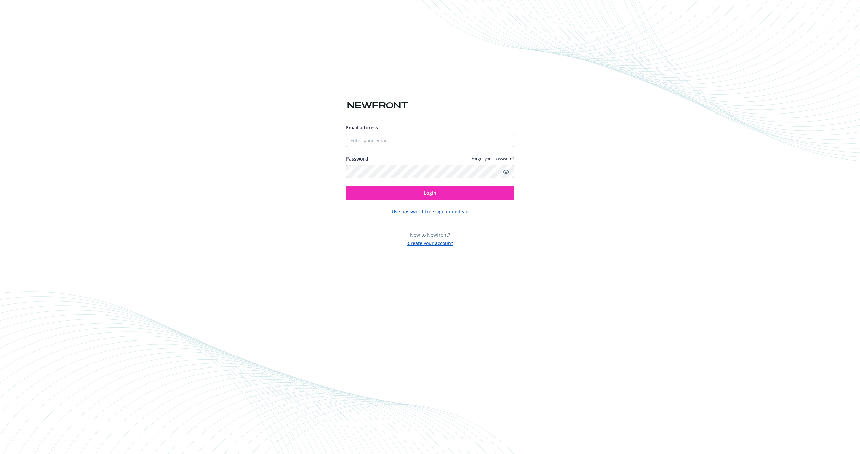  What do you see at coordinates (493, 159) in the screenshot?
I see `a: Forgot your password?` at bounding box center [493, 159].